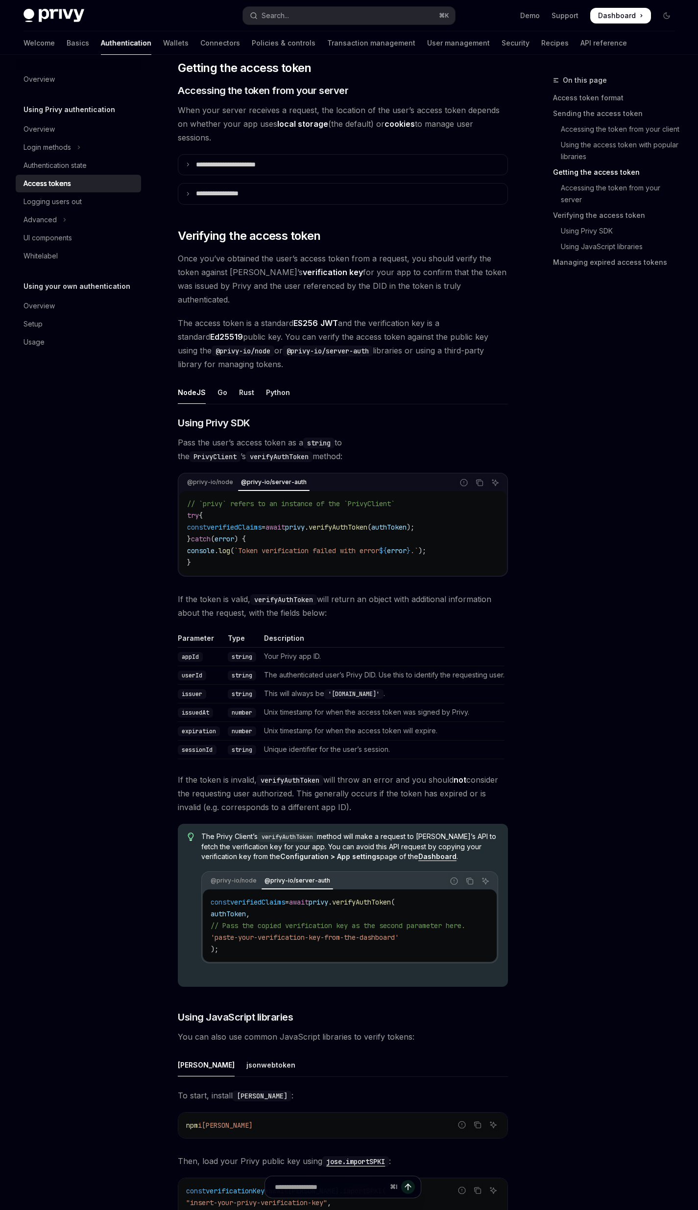  What do you see at coordinates (462, 1125) in the screenshot?
I see `button: Report incorrect code` at bounding box center [462, 1125].